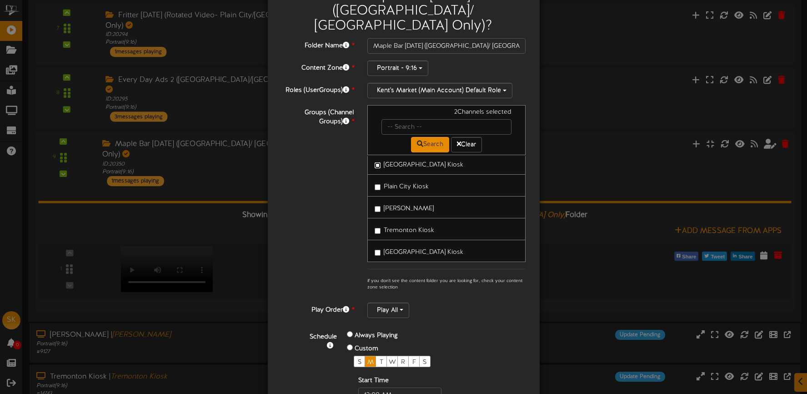 The height and width of the screenshot is (394, 807). I want to click on button: Search, so click(430, 145).